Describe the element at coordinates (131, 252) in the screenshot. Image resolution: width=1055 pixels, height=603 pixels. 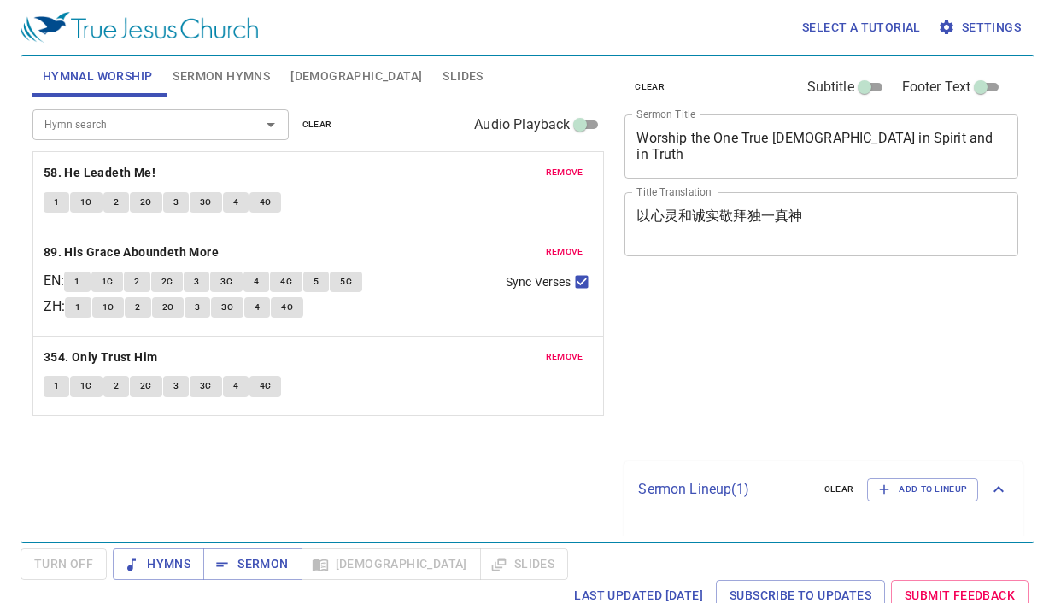
I see `b: 89. His Grace Aboundeth More` at that location.